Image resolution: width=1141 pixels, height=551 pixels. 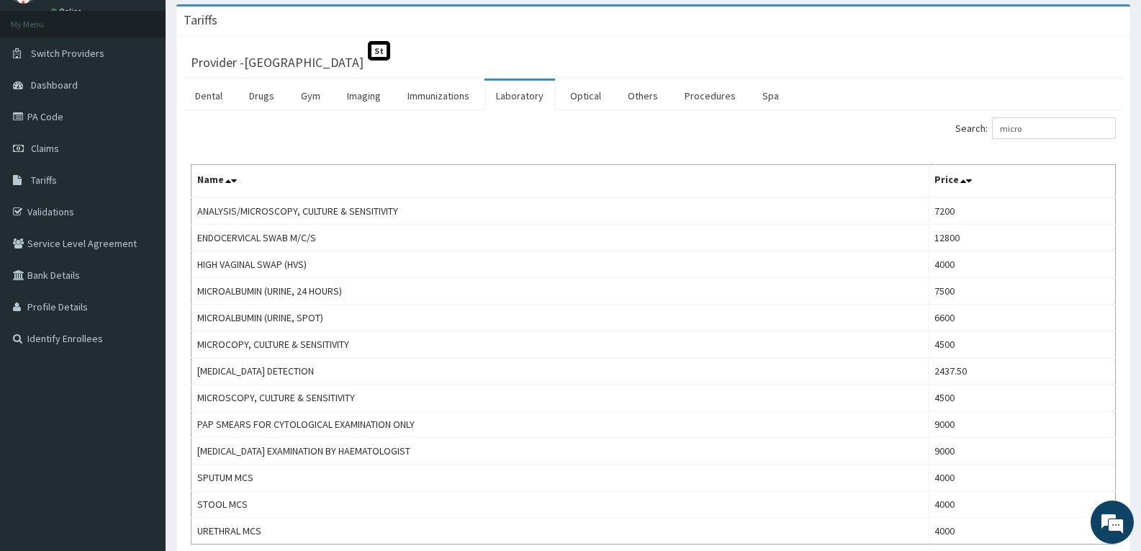 What do you see at coordinates (1035, 128) in the screenshot?
I see `label: Search:` at bounding box center [1035, 128].